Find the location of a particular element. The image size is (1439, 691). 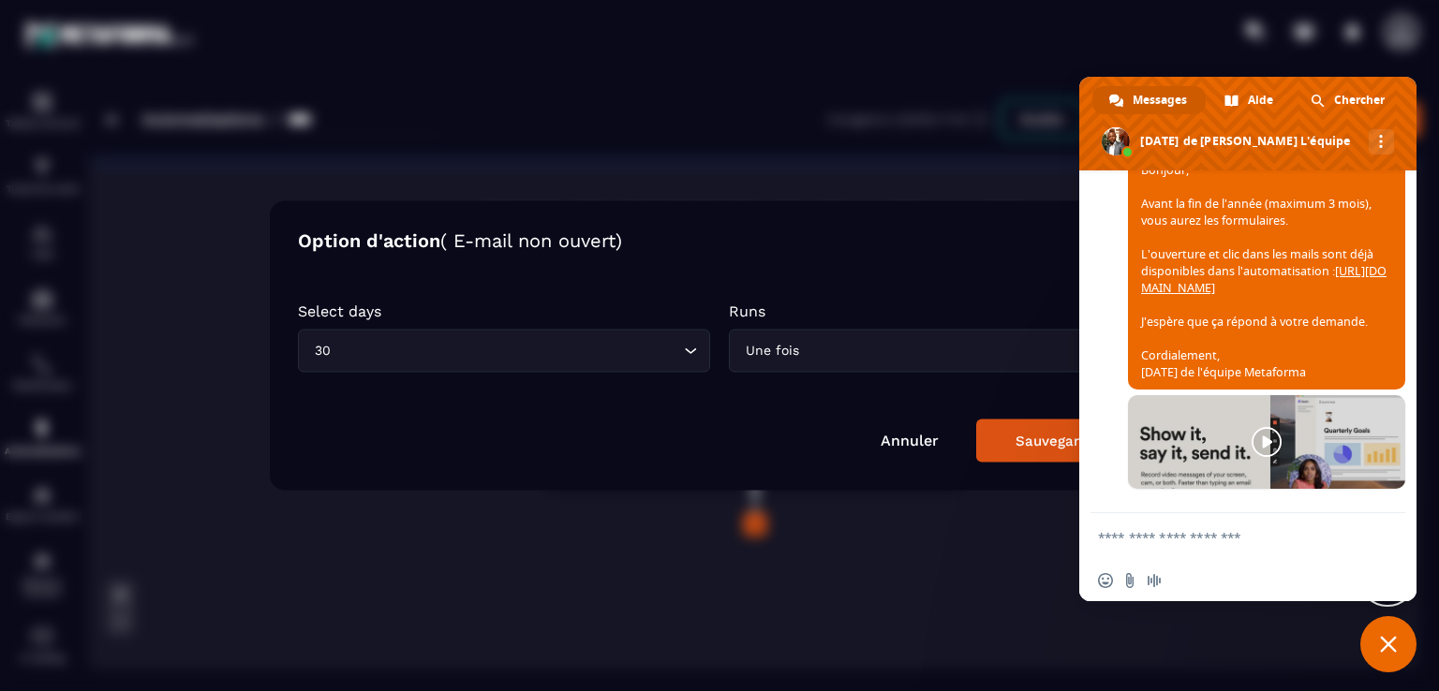

a: Aide is located at coordinates (1249, 100).